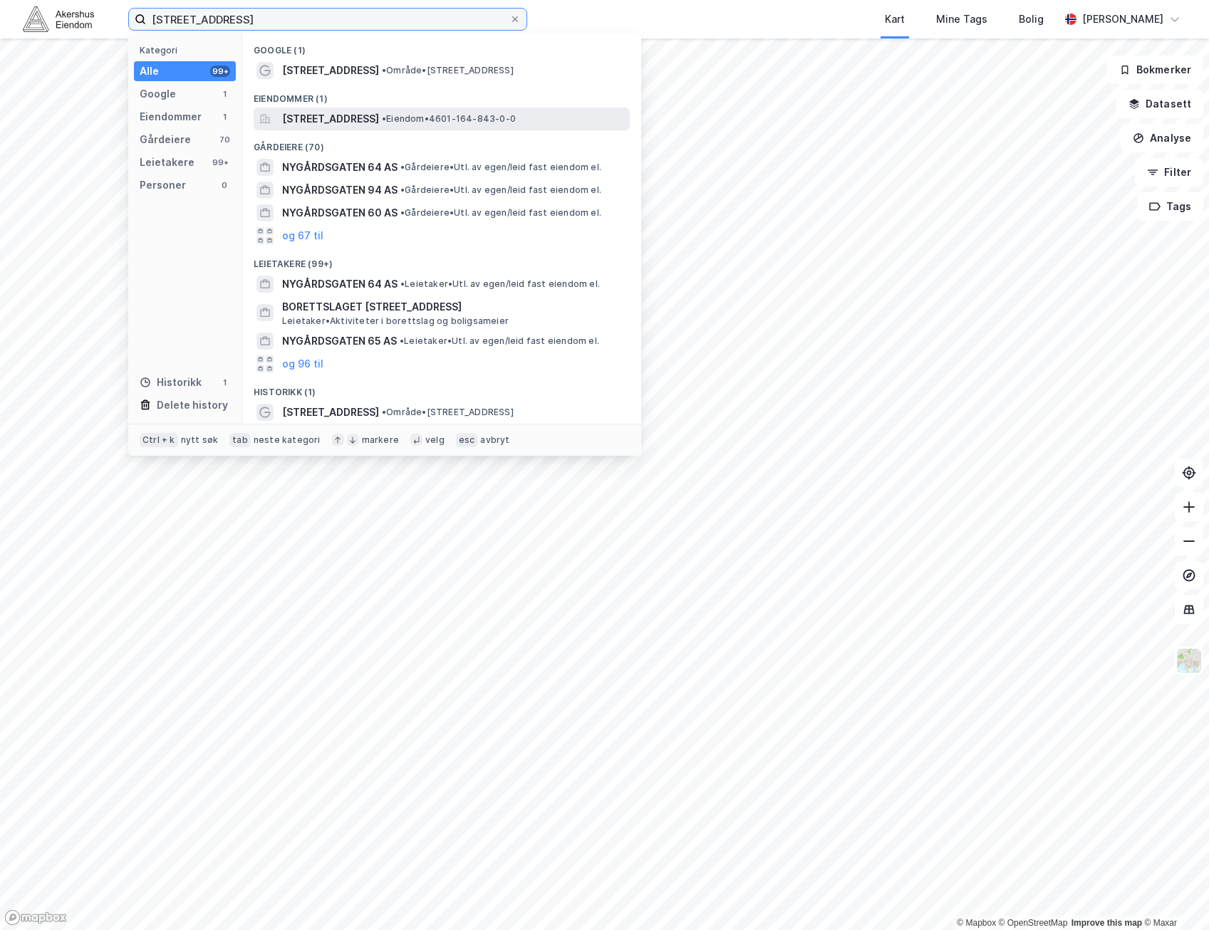 This screenshot has height=930, width=1209. I want to click on div: Mine Tags, so click(962, 19).